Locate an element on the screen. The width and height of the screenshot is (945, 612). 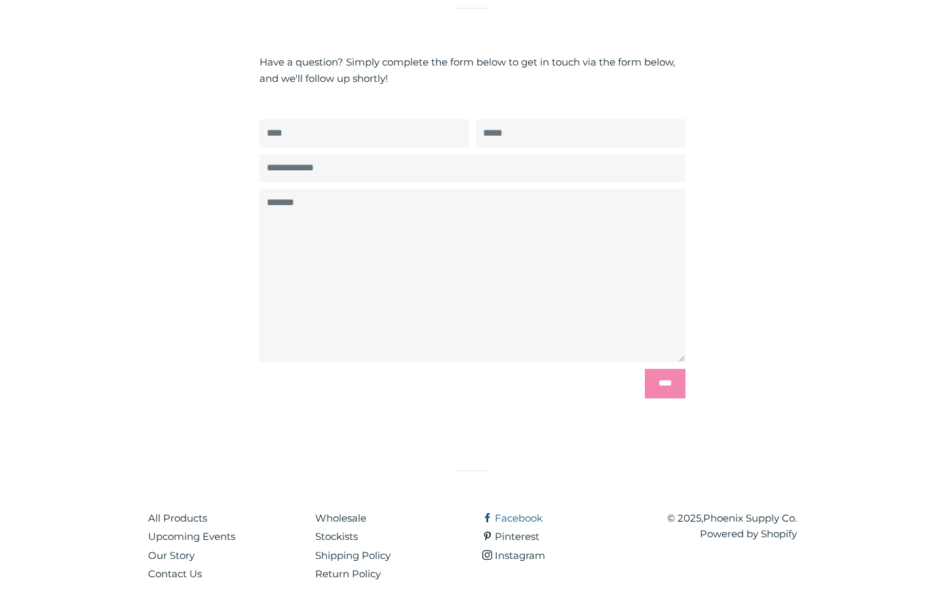
a: Powered by Shopify is located at coordinates (749, 534).